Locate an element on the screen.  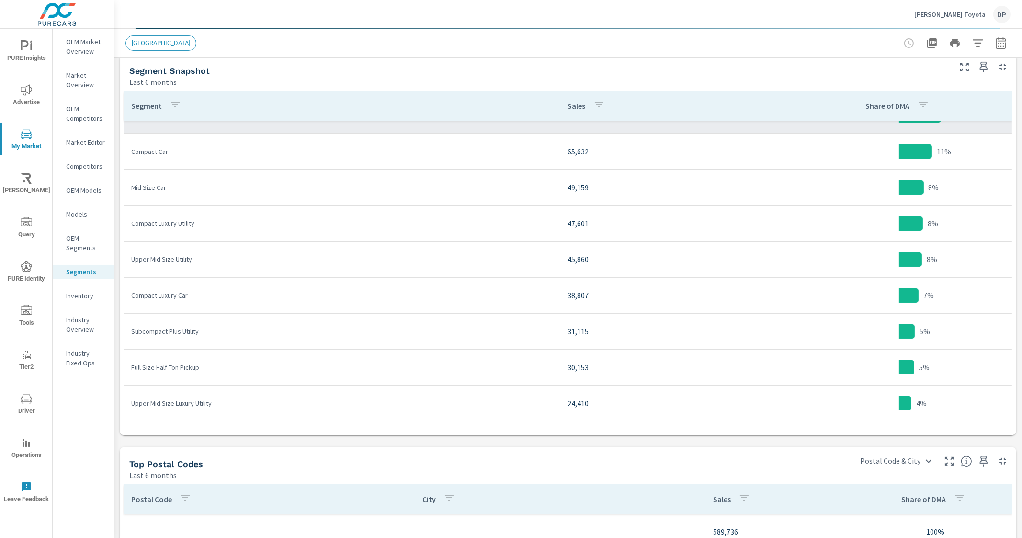
p: 11% is located at coordinates (944, 151).